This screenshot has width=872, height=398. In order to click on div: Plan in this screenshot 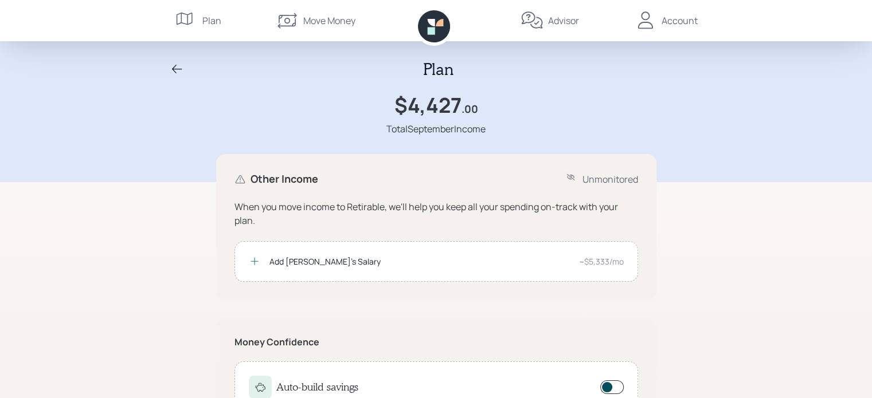, I will do `click(211, 21)`.